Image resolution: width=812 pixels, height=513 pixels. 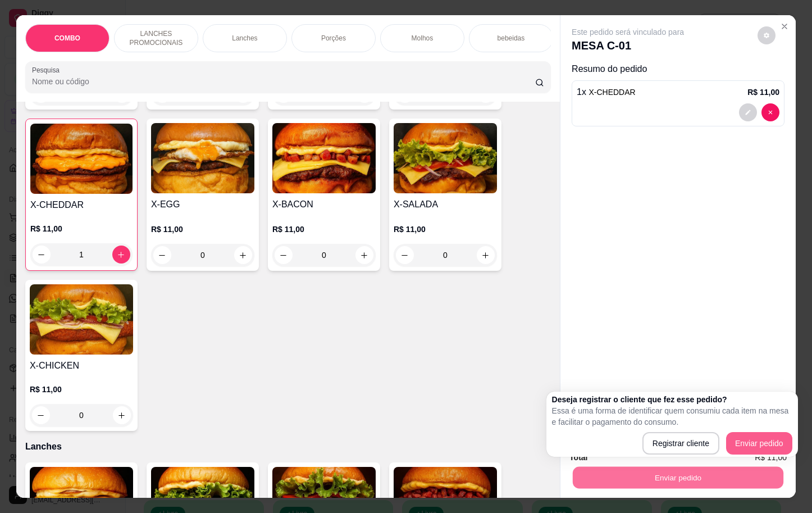 I want to click on label: Pesquisa, so click(x=48, y=70).